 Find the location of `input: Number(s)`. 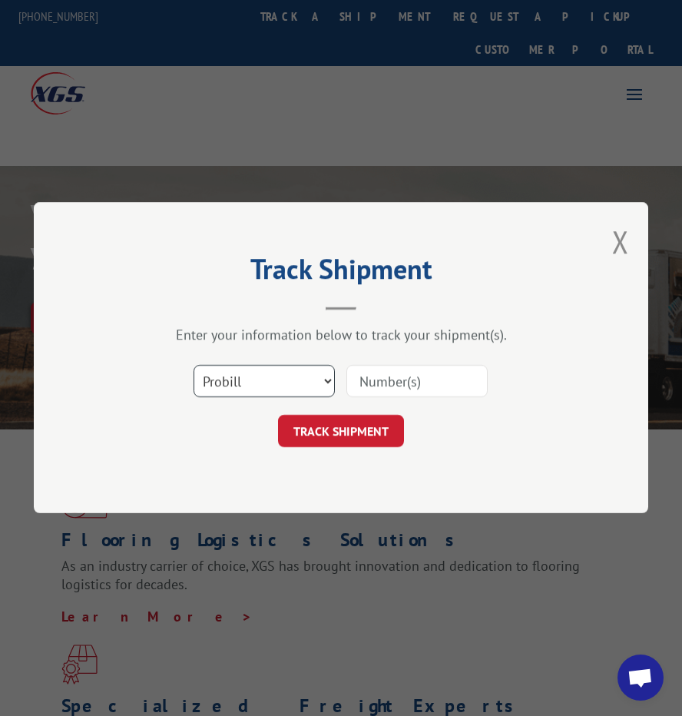

input: Number(s) is located at coordinates (417, 382).